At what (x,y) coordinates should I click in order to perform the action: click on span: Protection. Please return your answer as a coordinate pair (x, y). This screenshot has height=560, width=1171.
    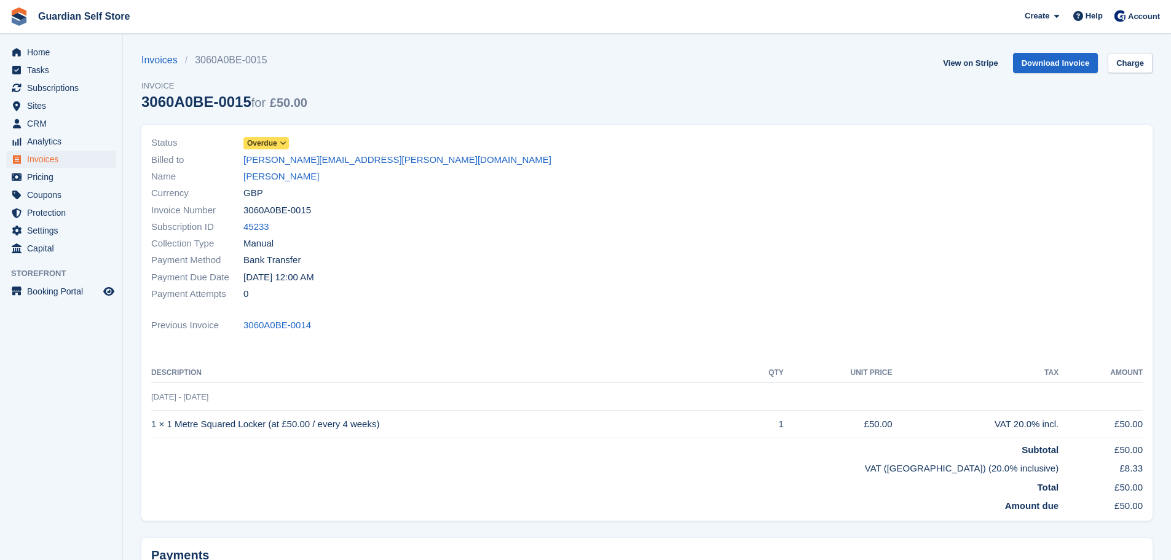
    Looking at the image, I should click on (64, 213).